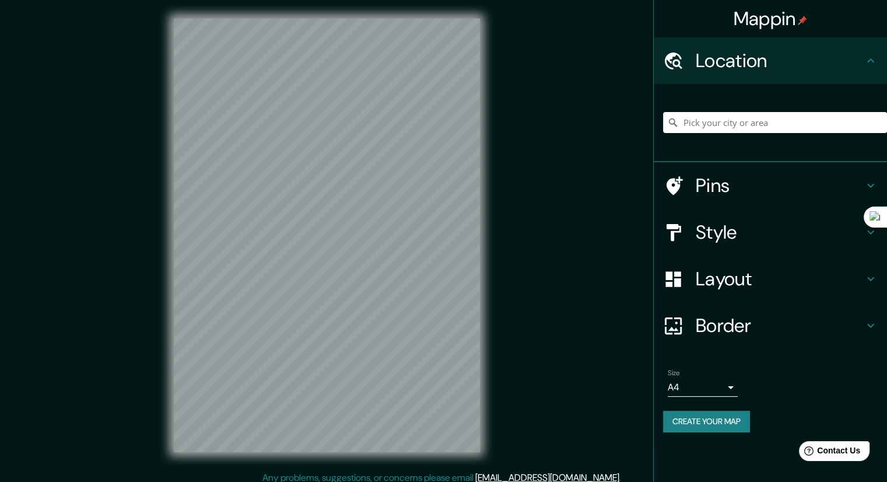 Image resolution: width=887 pixels, height=482 pixels. Describe the element at coordinates (703, 387) in the screenshot. I see `div: A4` at that location.